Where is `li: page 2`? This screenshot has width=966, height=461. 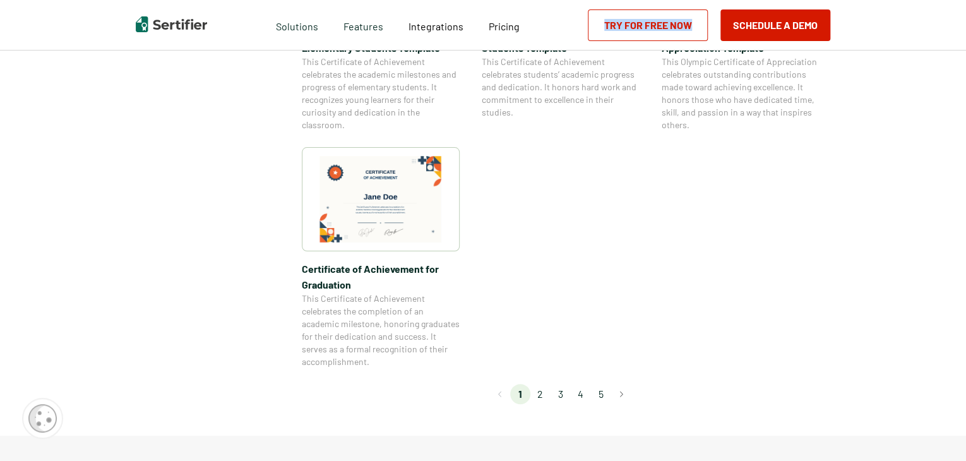 li: page 2 is located at coordinates (541, 394).